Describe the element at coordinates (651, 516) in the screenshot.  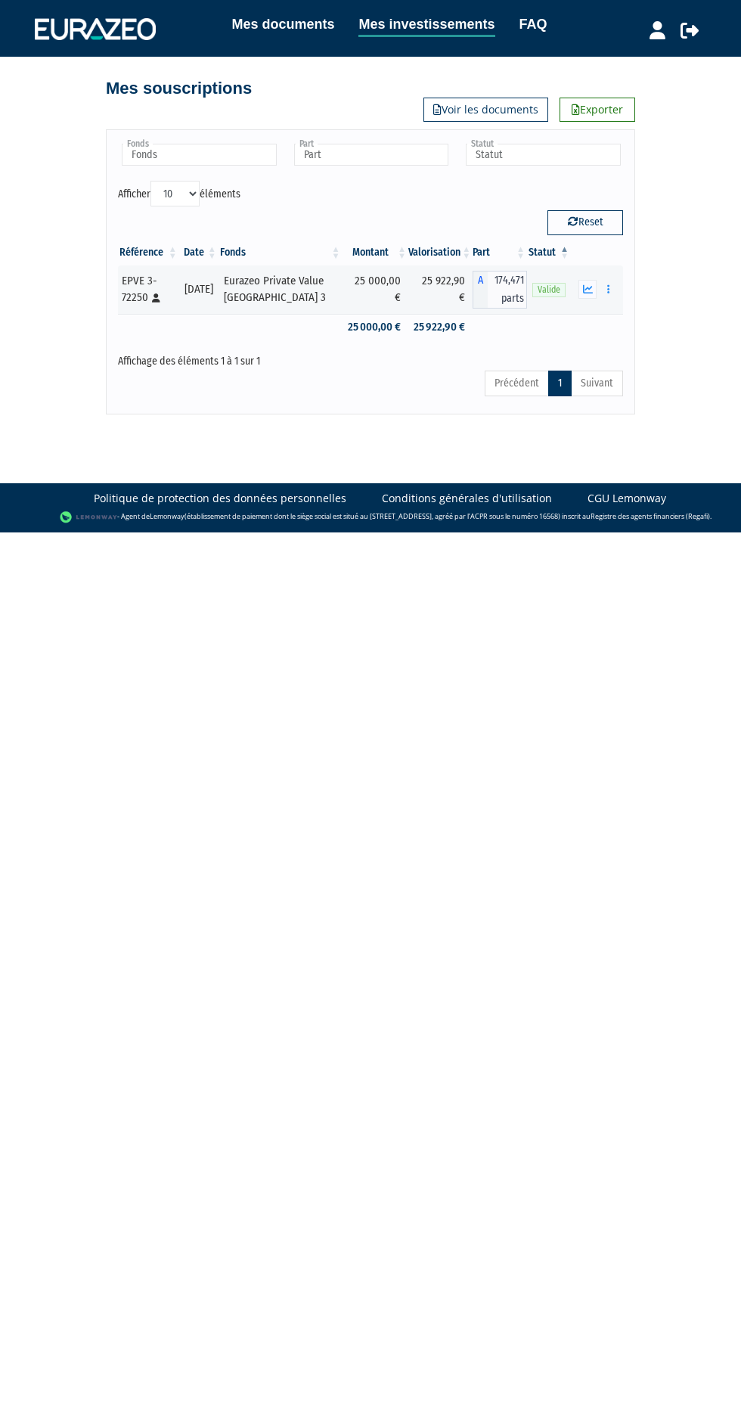
I see `a: Registre des agents financiers (Regafi)` at that location.